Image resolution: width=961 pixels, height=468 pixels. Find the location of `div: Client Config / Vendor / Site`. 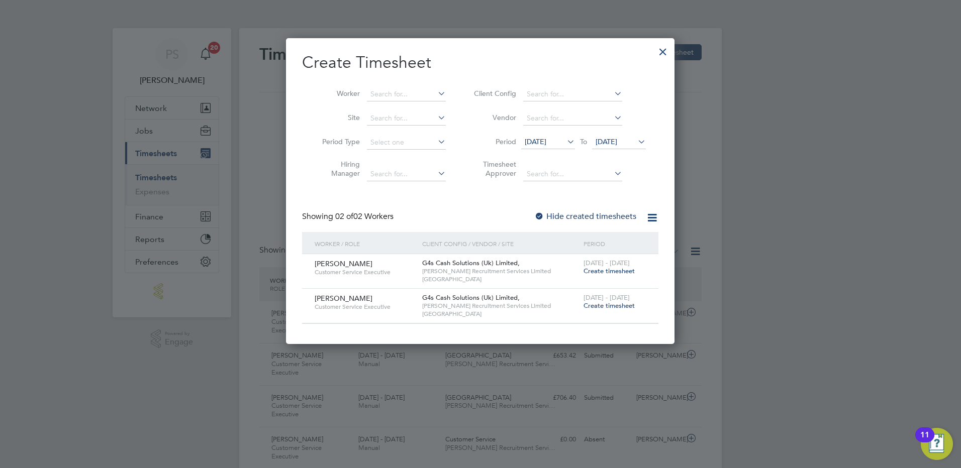

div: Client Config / Vendor / Site is located at coordinates (500, 244).